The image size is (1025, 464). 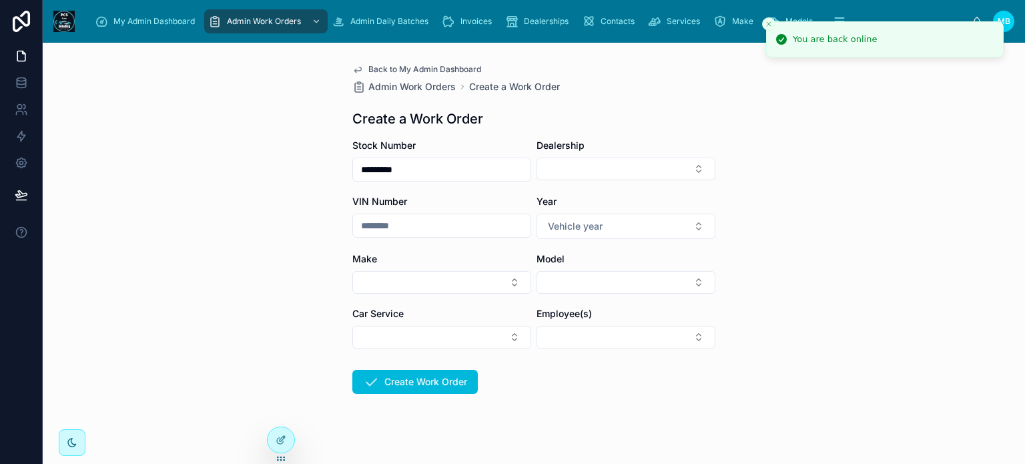 I want to click on span: Dealerships, so click(x=546, y=21).